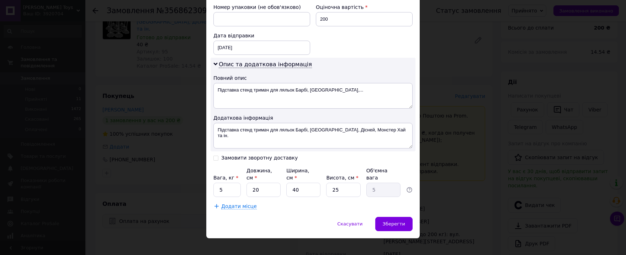 This screenshot has height=255, width=626. I want to click on span: Зберегти, so click(394, 223).